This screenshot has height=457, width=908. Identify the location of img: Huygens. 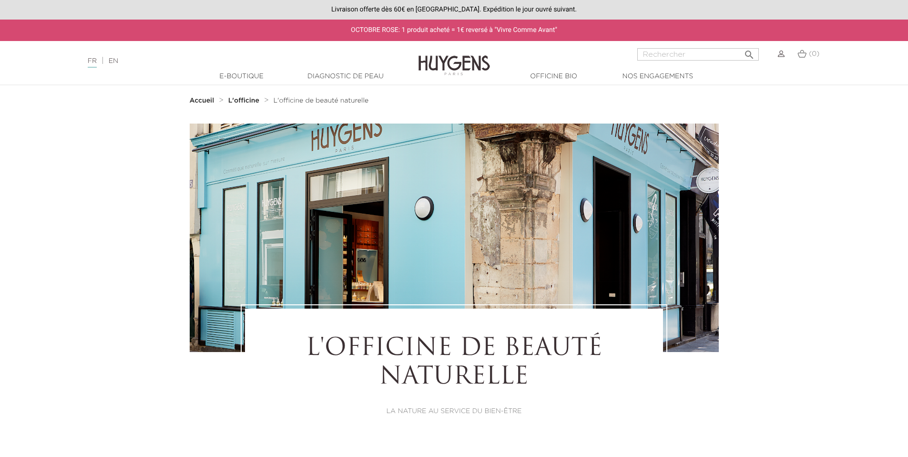
(454, 58).